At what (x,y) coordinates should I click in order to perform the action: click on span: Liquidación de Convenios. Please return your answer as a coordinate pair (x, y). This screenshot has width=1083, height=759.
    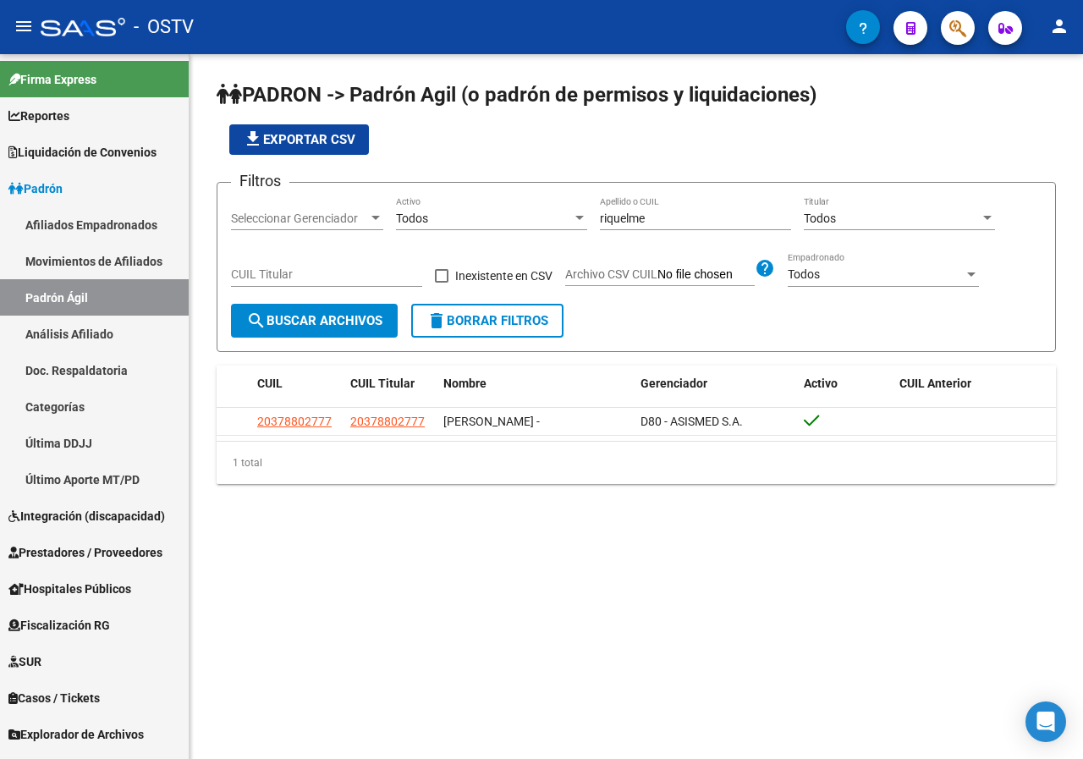
    Looking at the image, I should click on (82, 152).